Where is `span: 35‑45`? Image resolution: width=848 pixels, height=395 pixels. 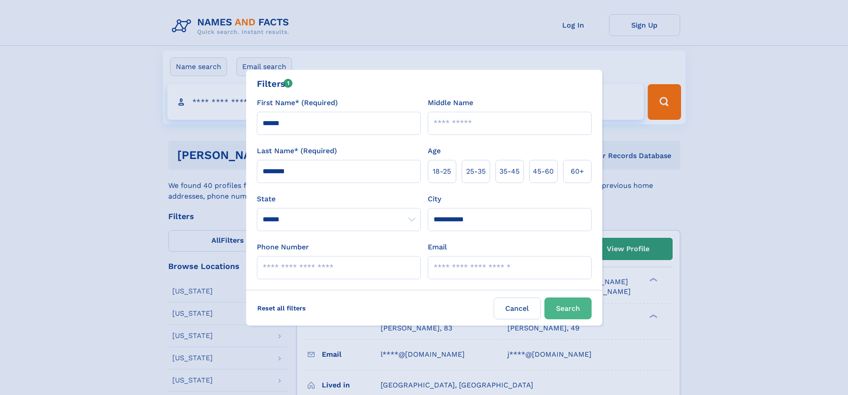 span: 35‑45 is located at coordinates (509, 171).